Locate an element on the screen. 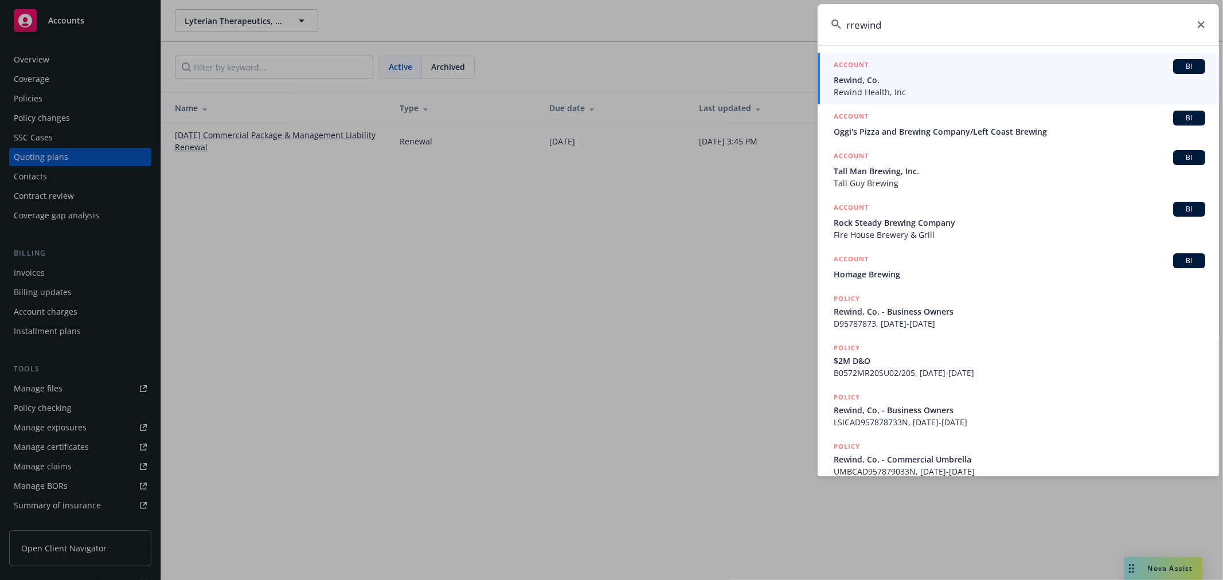 The height and width of the screenshot is (580, 1223). span: Rewind Health, Inc is located at coordinates (1020, 92).